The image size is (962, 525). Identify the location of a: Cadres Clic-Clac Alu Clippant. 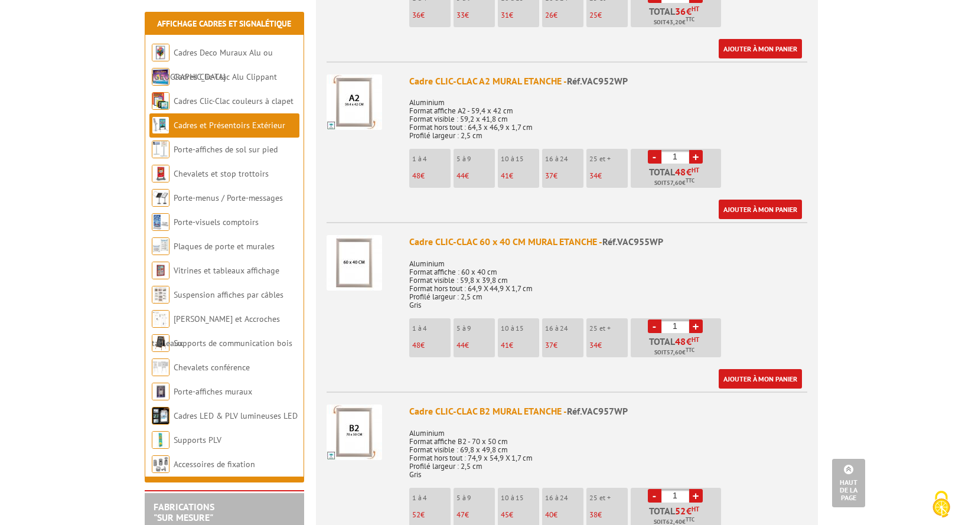
(225, 77).